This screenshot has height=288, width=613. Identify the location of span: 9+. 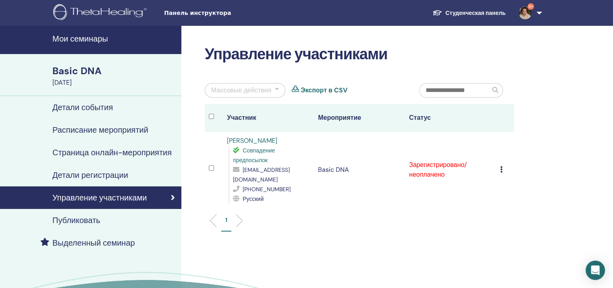
(531, 6).